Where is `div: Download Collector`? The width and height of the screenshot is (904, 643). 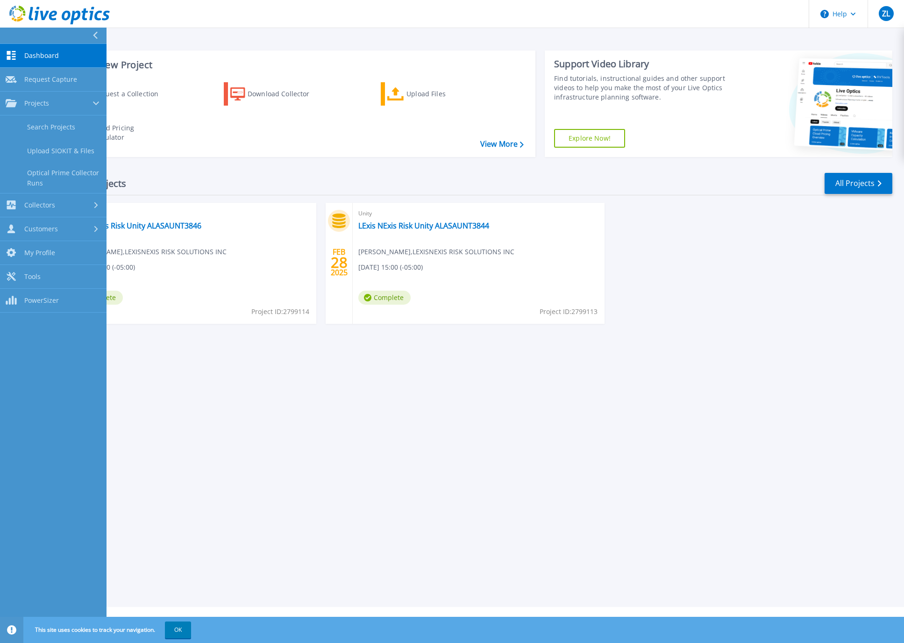 div: Download Collector is located at coordinates (285, 94).